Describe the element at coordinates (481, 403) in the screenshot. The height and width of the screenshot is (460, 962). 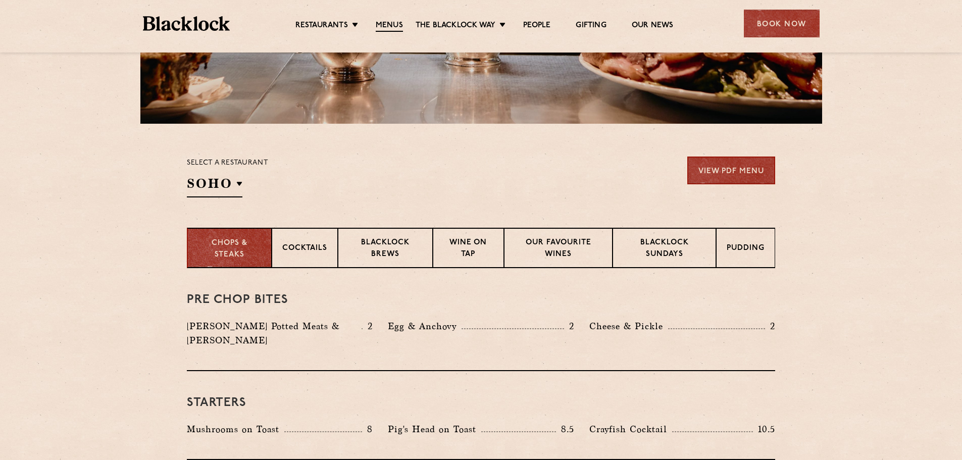
I see `h3: Starters` at that location.